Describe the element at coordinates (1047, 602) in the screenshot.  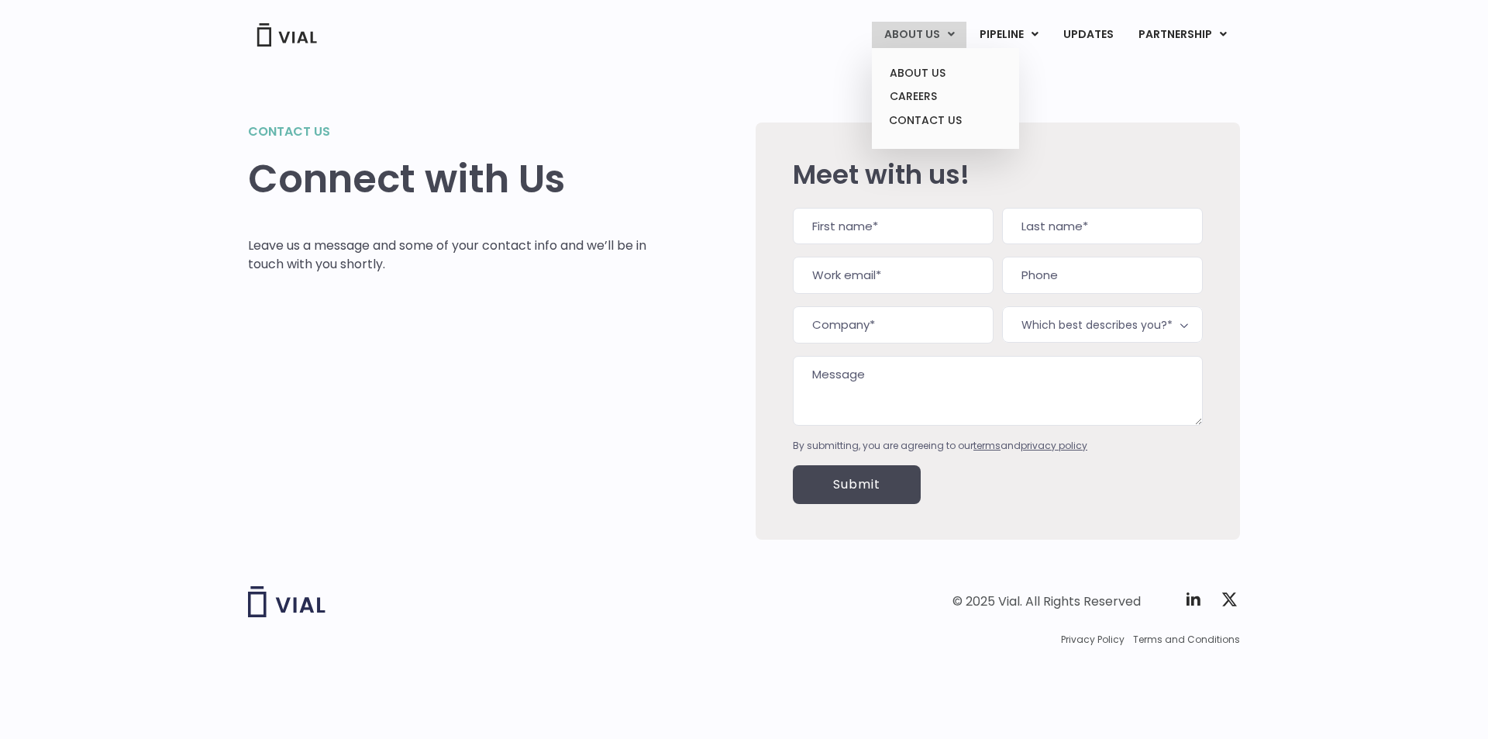
I see `div: © 2025 Vial. All Rights Reserved` at that location.